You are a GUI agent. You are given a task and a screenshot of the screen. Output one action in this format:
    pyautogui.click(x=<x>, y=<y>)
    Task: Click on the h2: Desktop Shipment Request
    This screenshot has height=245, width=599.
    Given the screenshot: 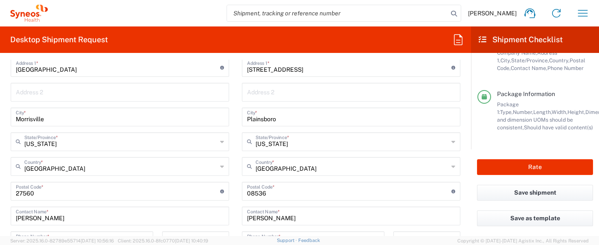 What is the action you would take?
    pyautogui.click(x=59, y=40)
    